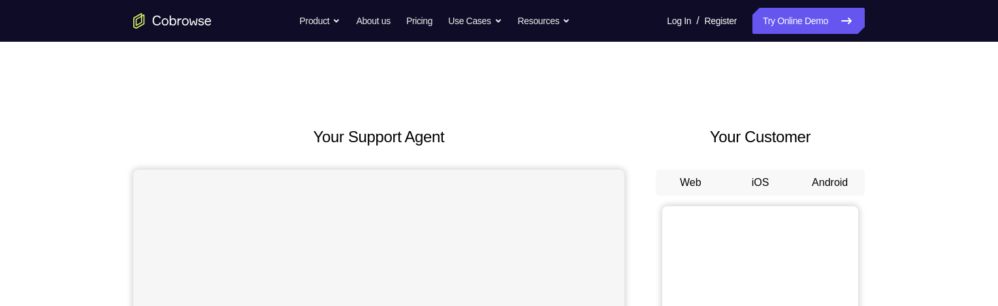 The image size is (998, 306). Describe the element at coordinates (379, 137) in the screenshot. I see `h2: Your Support Agent` at that location.